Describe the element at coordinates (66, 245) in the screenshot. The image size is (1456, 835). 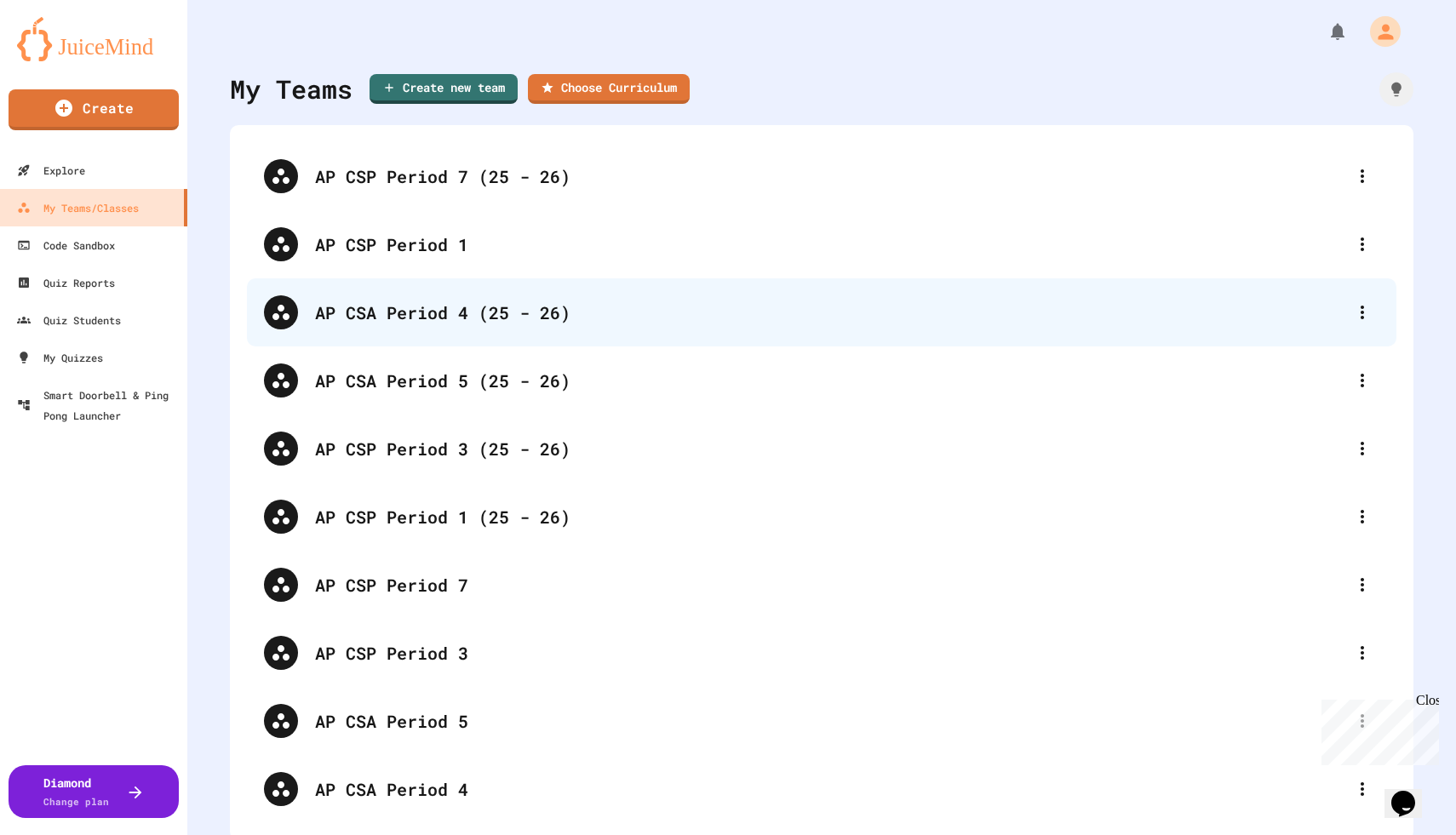
I see `div: Code Sandbox` at that location.